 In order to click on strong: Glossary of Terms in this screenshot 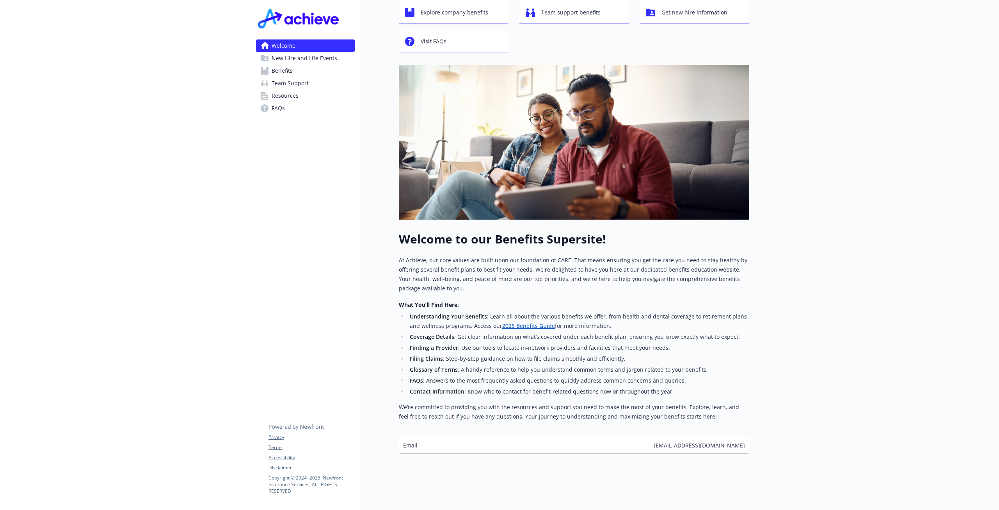, I will do `click(434, 369)`.